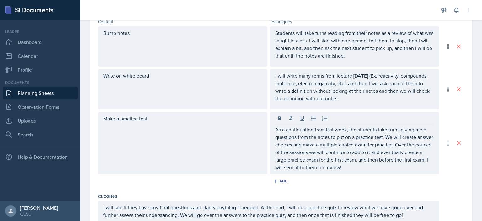  Describe the element at coordinates (355, 44) in the screenshot. I see `p: Students will take turns reading from their notes as a review of what was taught in class. I will...` at that location.